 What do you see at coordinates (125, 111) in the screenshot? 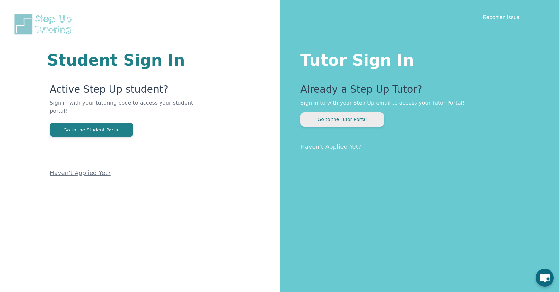
I see `p: Sign in with your tutoring code to access your student portal!` at bounding box center [125, 111].